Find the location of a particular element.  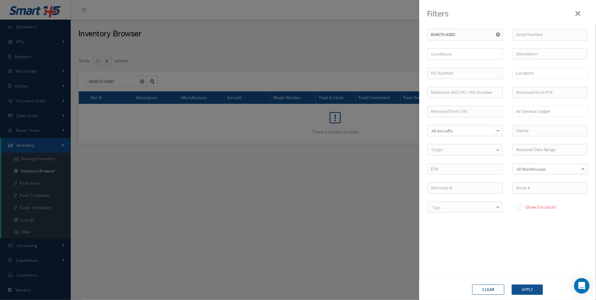

label: Show 0 in stock? is located at coordinates (540, 207).